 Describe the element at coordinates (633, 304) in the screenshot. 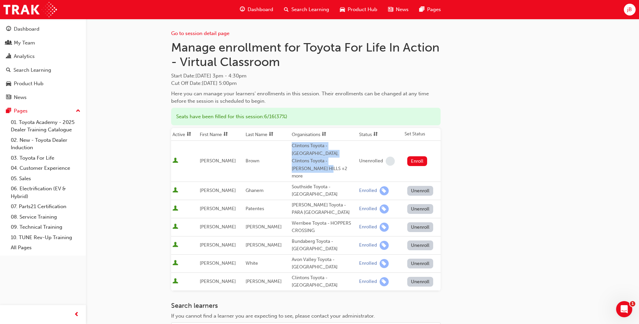

I see `span: 1` at that location.